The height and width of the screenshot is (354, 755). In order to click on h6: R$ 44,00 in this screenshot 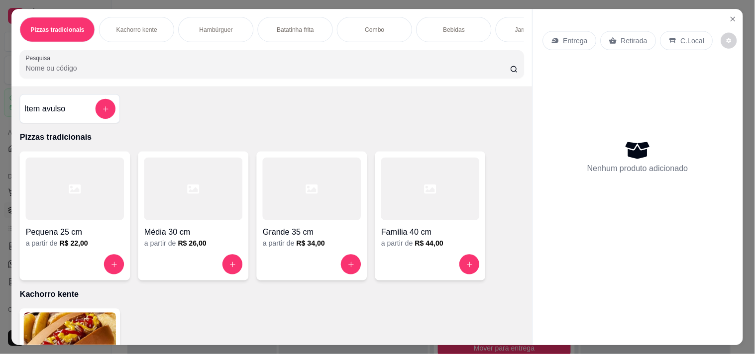, I will do `click(429, 243)`.